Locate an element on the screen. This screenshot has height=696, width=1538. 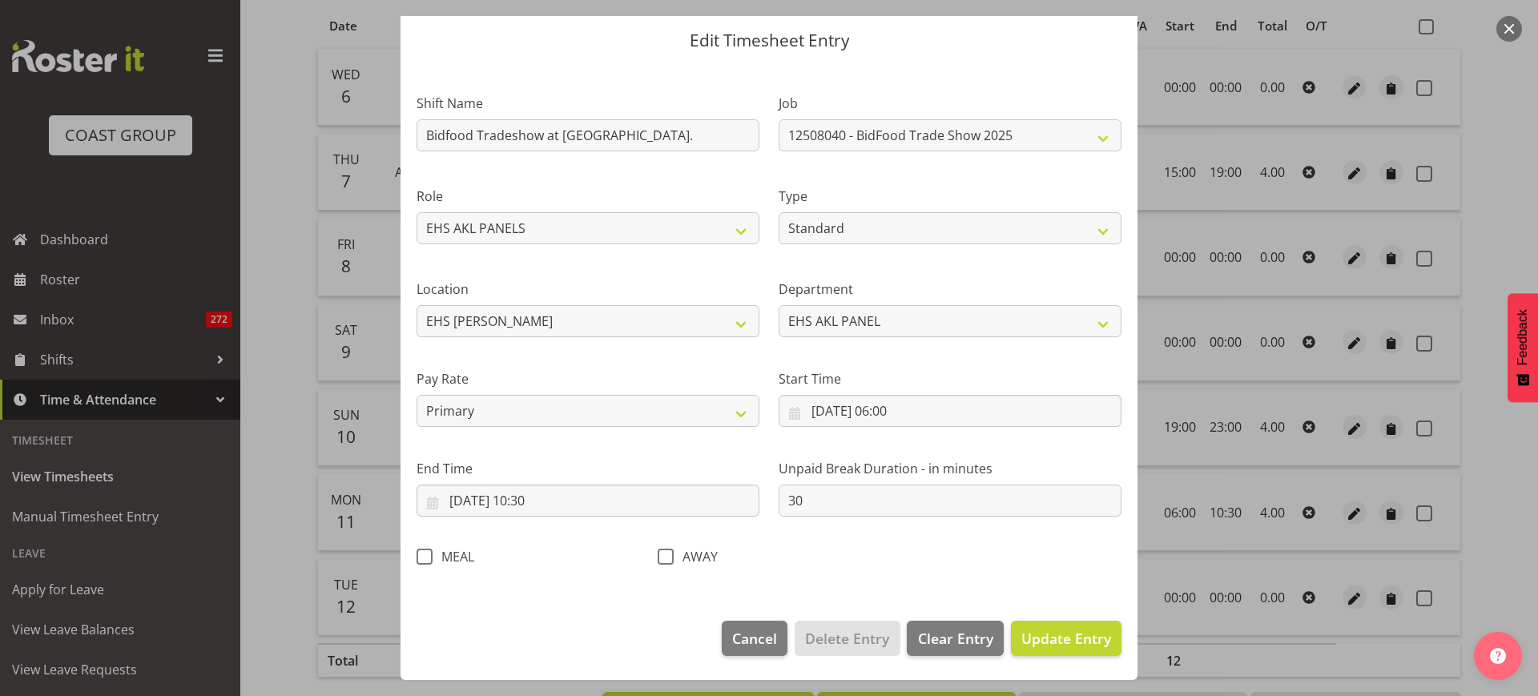
img: help-xxl-2.png is located at coordinates (1498, 656).